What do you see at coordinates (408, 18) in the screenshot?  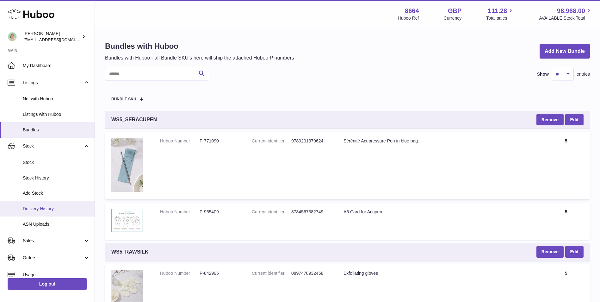 I see `div: Huboo Ref` at bounding box center [408, 18].